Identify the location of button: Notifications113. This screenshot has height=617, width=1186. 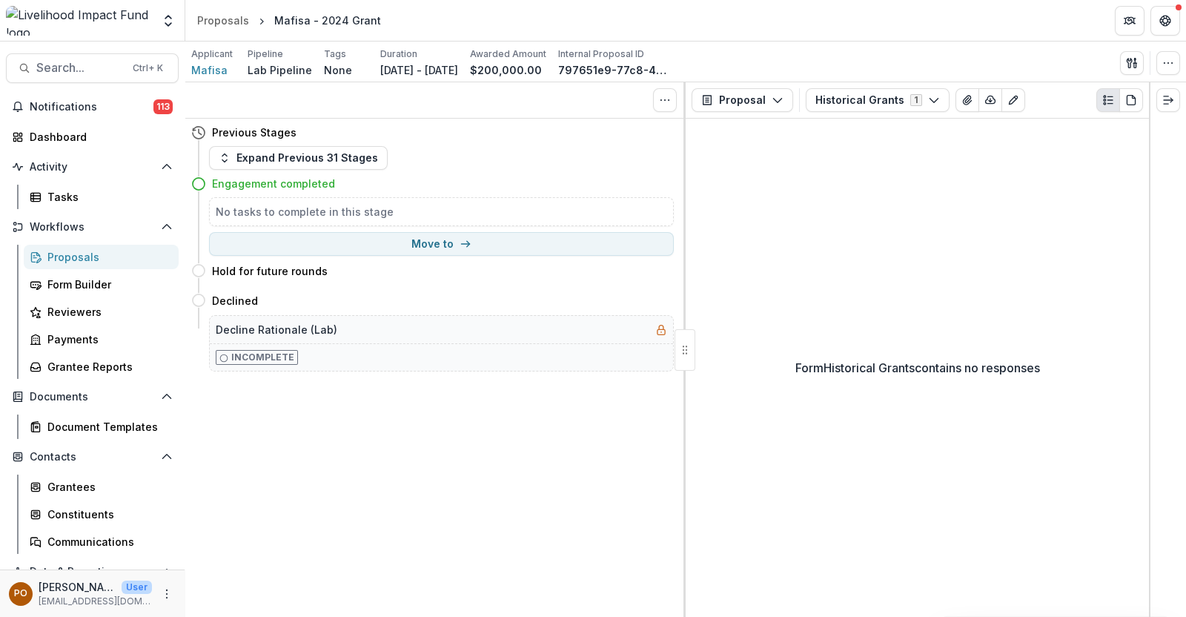
(92, 107).